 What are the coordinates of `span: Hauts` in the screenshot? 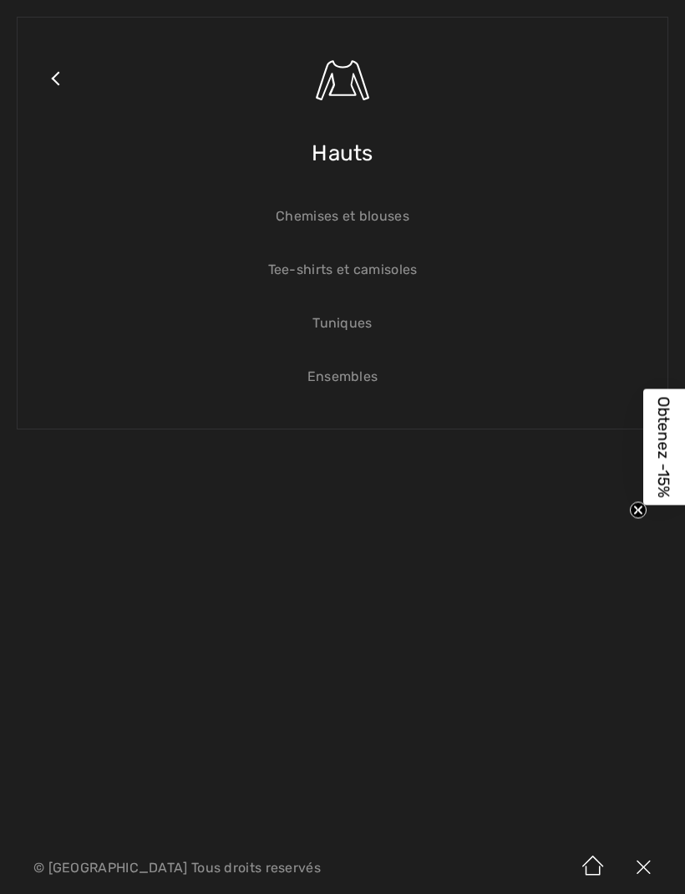 It's located at (343, 153).